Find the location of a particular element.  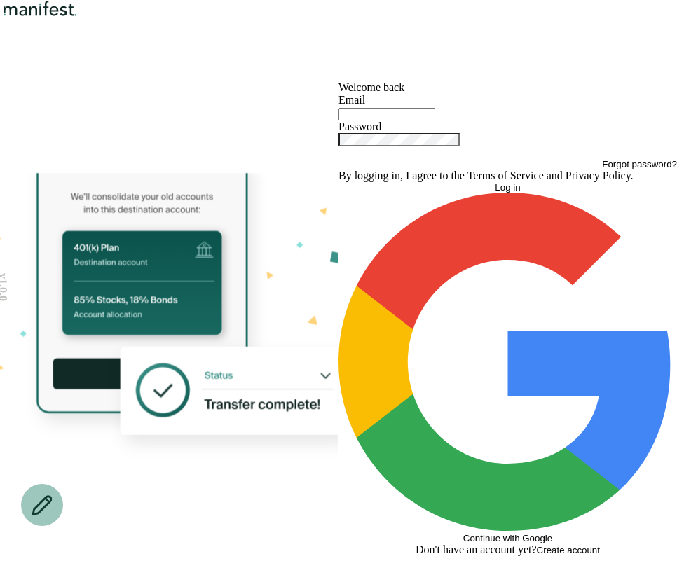

button: Log in is located at coordinates (507, 187).